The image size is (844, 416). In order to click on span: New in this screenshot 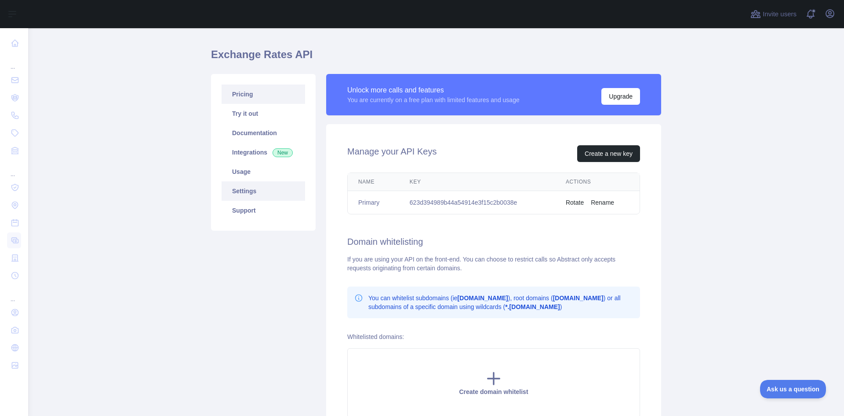, I will do `click(283, 153)`.